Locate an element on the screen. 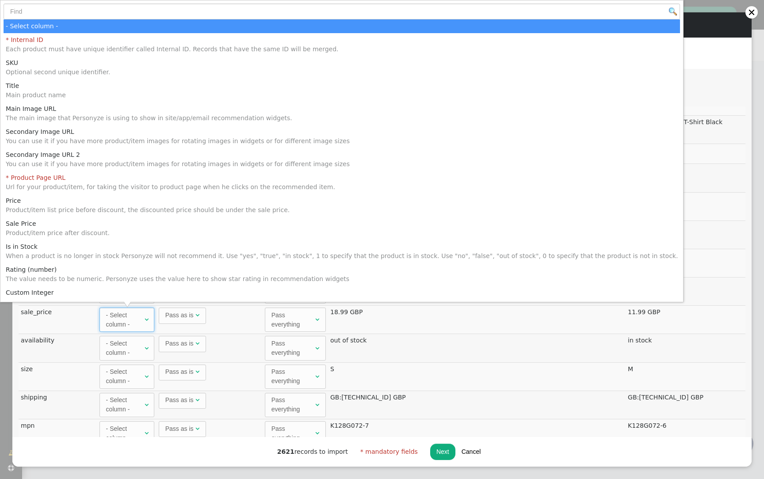 The image size is (764, 479). td: 18.99 GBP is located at coordinates (477, 320).